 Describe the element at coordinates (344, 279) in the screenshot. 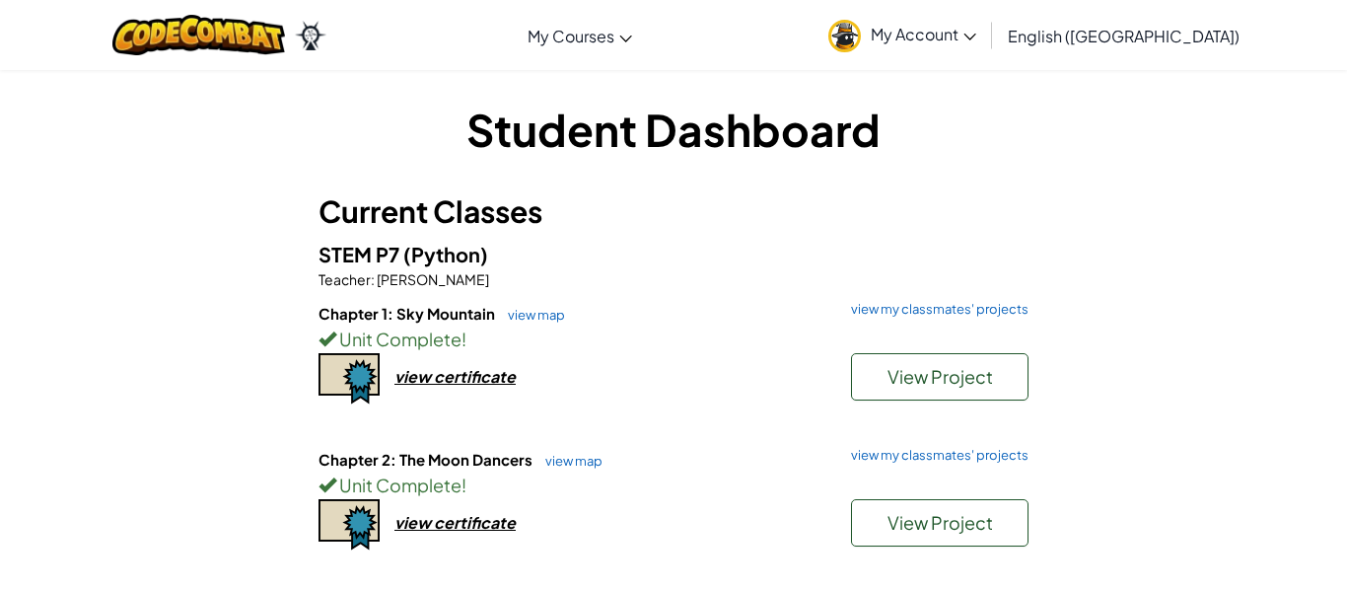

I see `span: Teacher` at that location.